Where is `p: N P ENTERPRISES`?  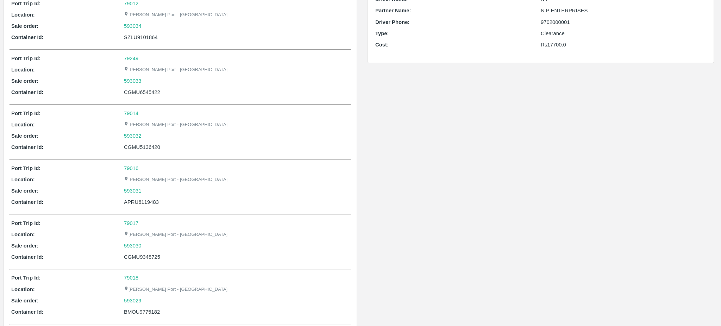 p: N P ENTERPRISES is located at coordinates (623, 11).